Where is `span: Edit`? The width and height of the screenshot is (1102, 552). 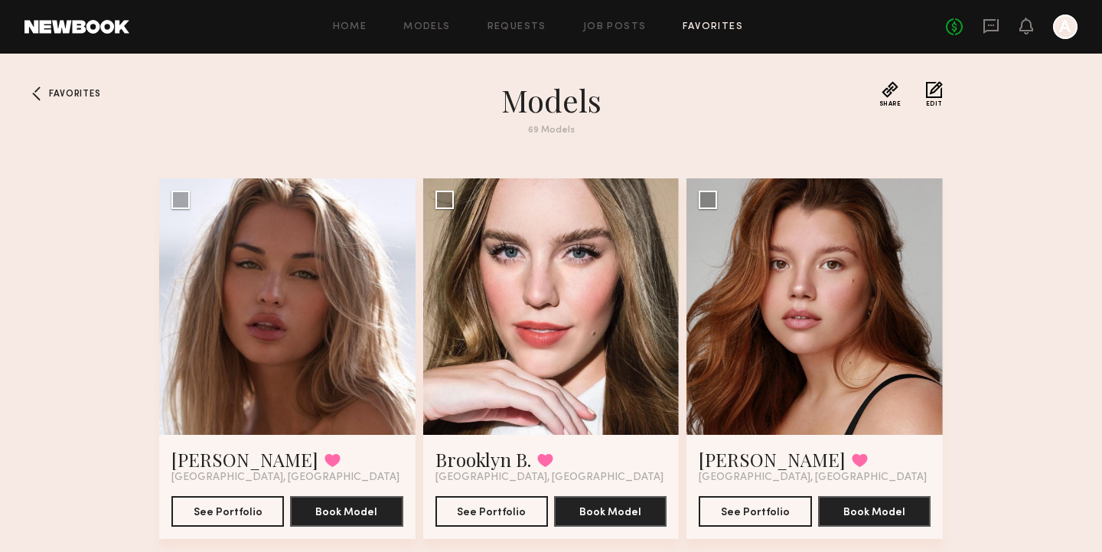
span: Edit is located at coordinates (935, 104).